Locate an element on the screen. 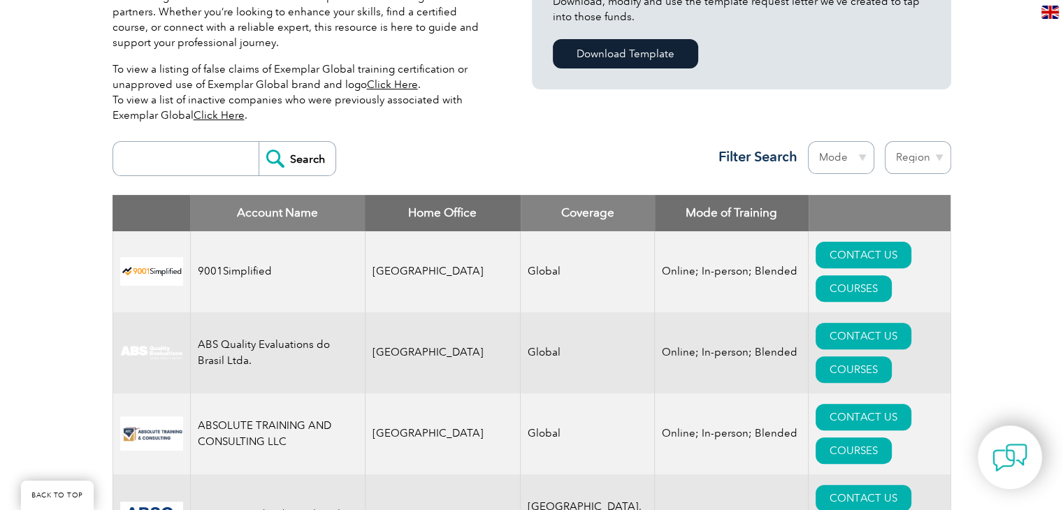 The image size is (1063, 510). a: BACK TO TOP is located at coordinates (57, 495).